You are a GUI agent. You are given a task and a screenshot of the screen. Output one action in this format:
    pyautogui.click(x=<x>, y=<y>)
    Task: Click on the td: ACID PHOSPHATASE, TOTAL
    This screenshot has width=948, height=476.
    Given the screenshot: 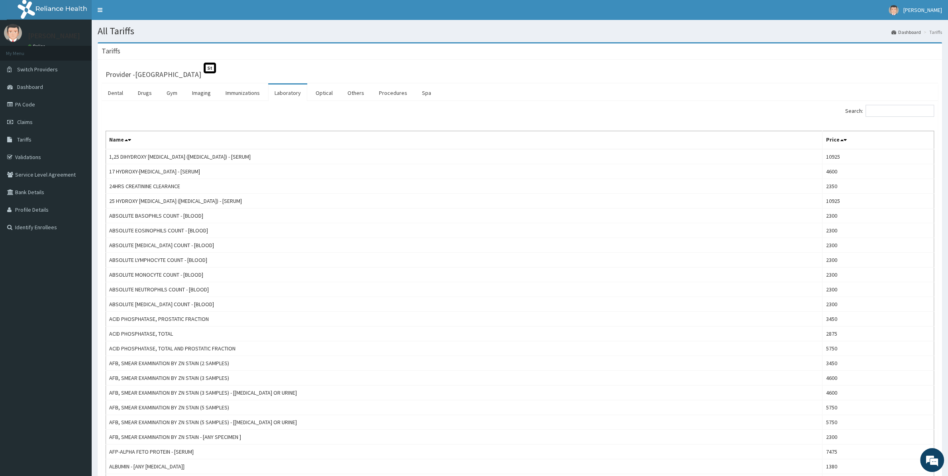 What is the action you would take?
    pyautogui.click(x=464, y=333)
    